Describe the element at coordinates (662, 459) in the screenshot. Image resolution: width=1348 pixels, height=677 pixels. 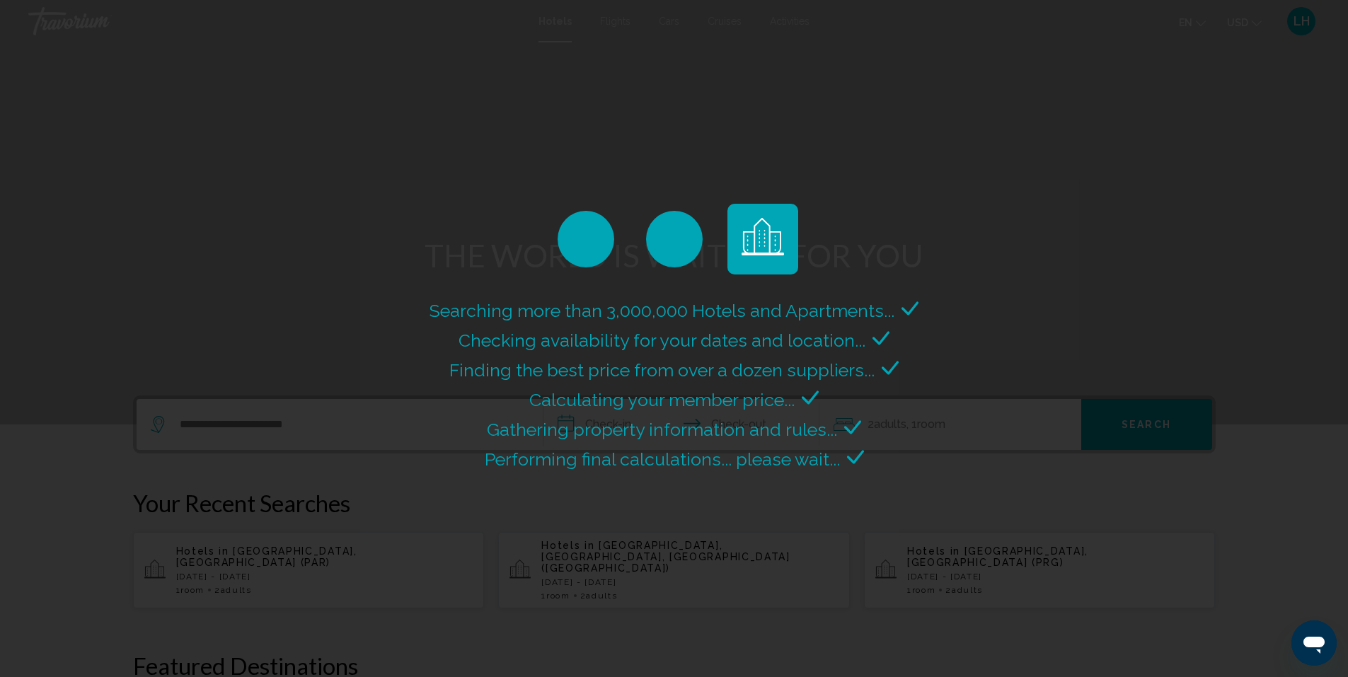
I see `span: Performing final calculations... please wait...` at that location.